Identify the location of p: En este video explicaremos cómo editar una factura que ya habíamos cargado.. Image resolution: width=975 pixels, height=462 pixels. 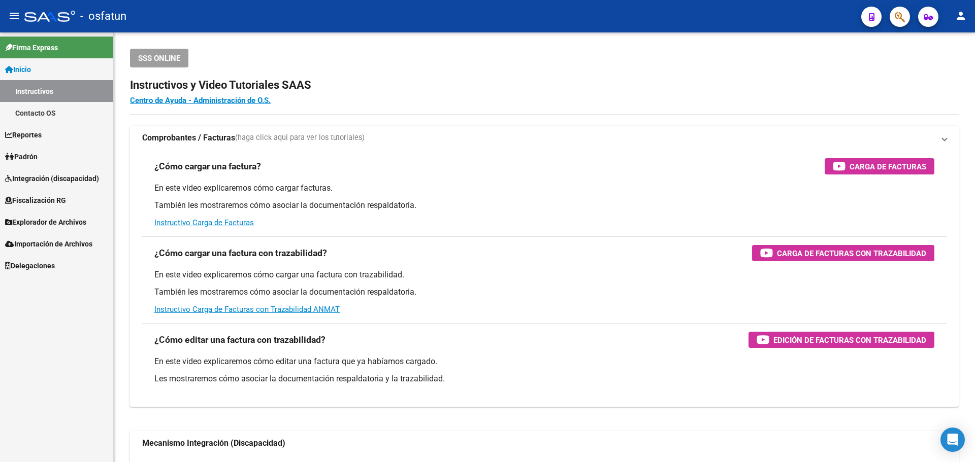
(544, 362).